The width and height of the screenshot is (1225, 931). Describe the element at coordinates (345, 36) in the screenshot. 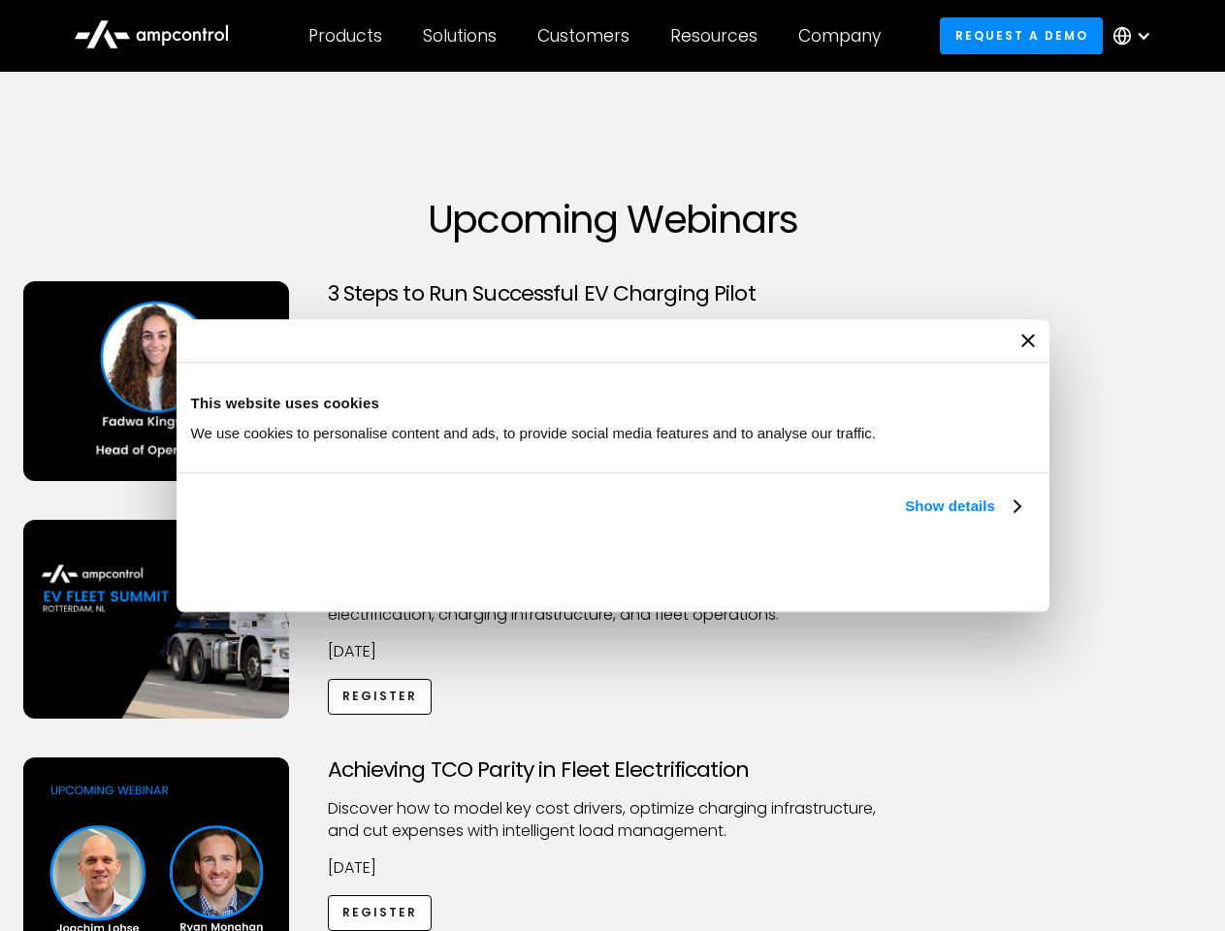

I see `div: Products` at that location.